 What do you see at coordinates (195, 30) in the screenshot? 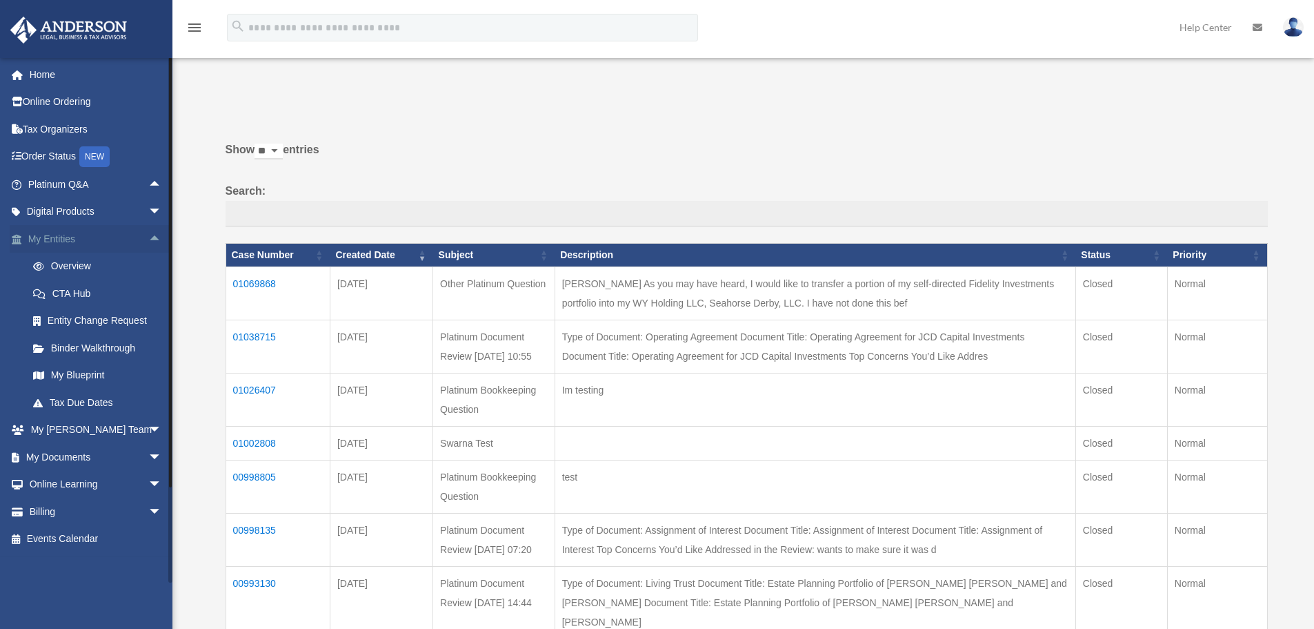
I see `a: menu` at bounding box center [195, 30].